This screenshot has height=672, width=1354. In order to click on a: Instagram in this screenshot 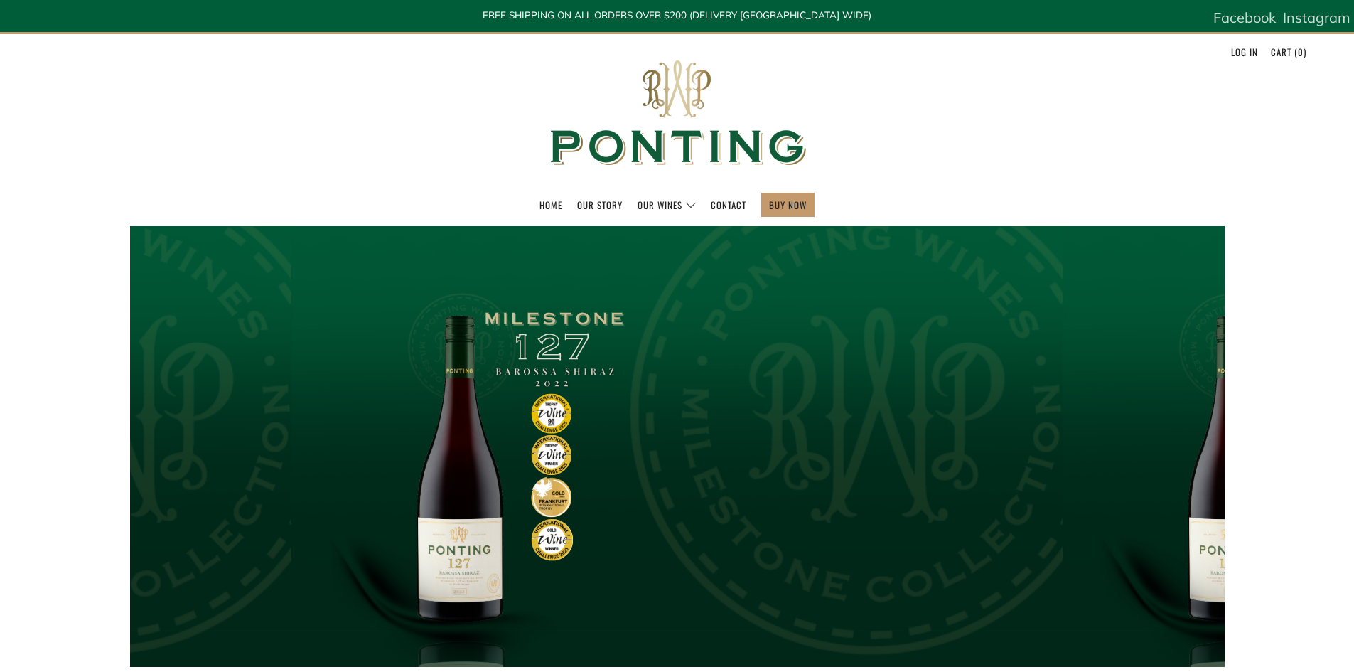, I will do `click(1317, 18)`.